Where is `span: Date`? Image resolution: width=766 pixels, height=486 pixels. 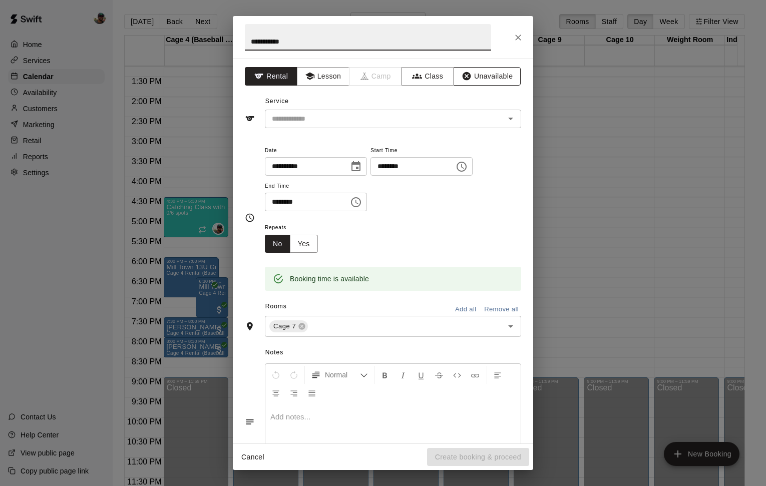
span: Date is located at coordinates (316, 151).